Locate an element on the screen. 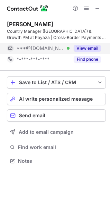 Image resolution: width=110 pixels, height=220 pixels. button: Notes is located at coordinates (56, 161).